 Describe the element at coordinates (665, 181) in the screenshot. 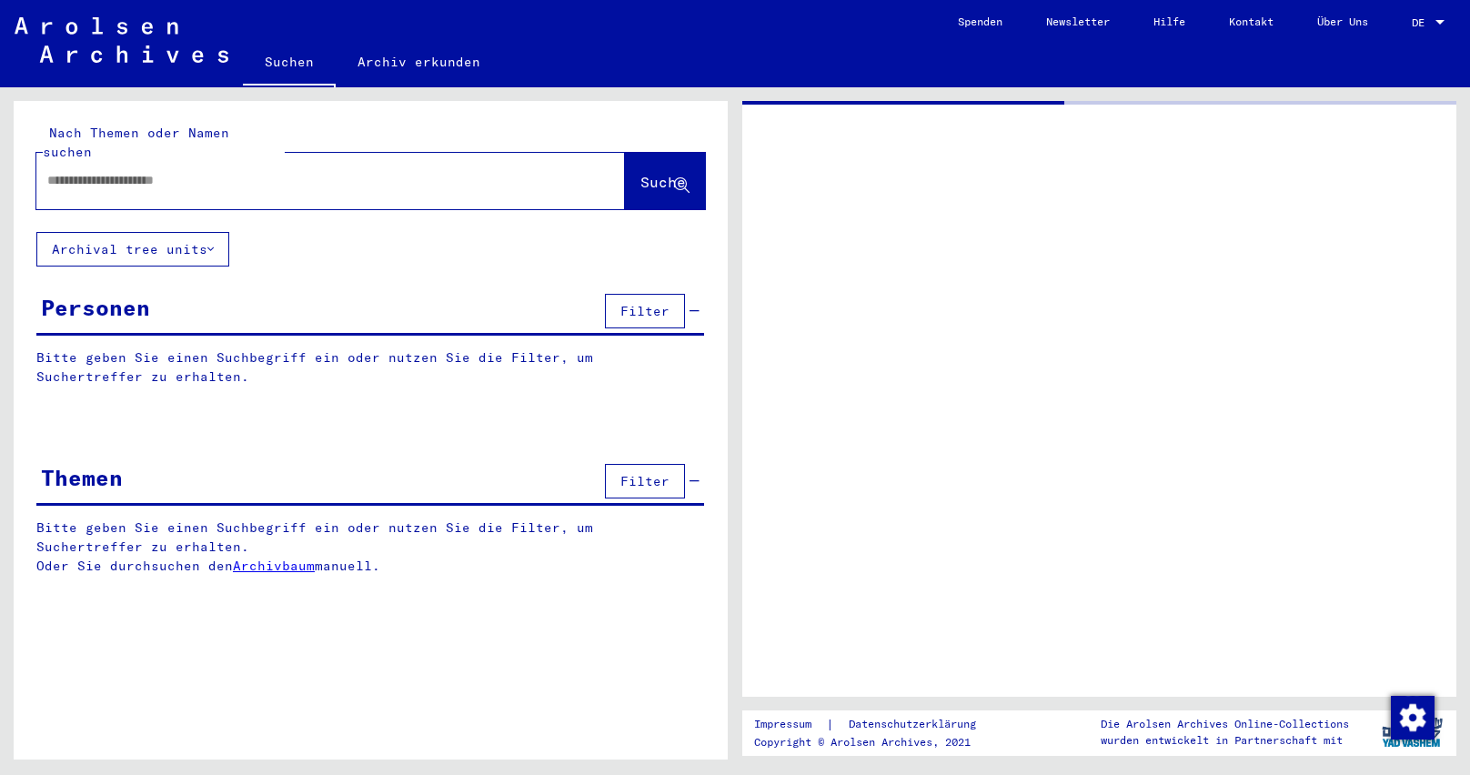

I see `button: Suche` at that location.